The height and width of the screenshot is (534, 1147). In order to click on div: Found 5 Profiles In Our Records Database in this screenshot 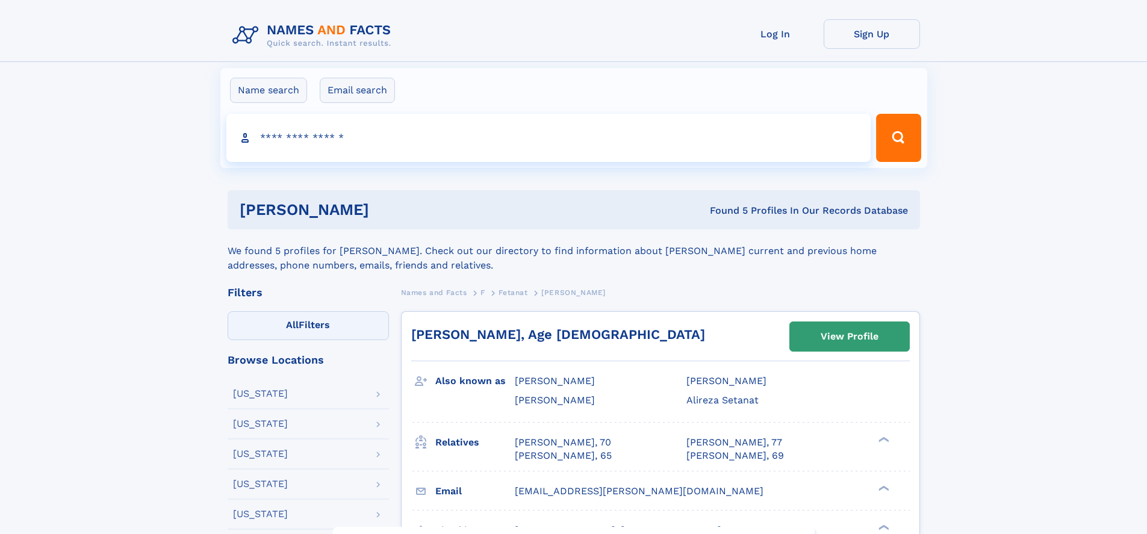, I will do `click(723, 211)`.